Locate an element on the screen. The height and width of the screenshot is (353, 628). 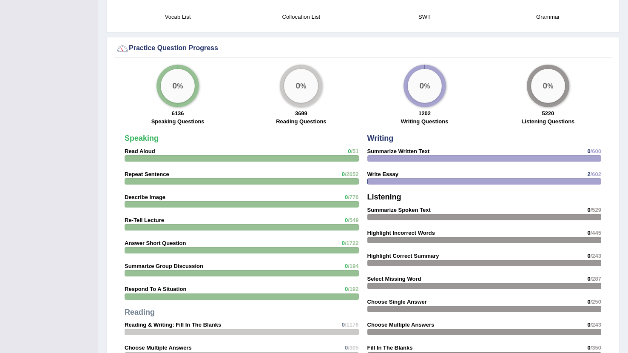
h4: Collocation List is located at coordinates (301, 17).